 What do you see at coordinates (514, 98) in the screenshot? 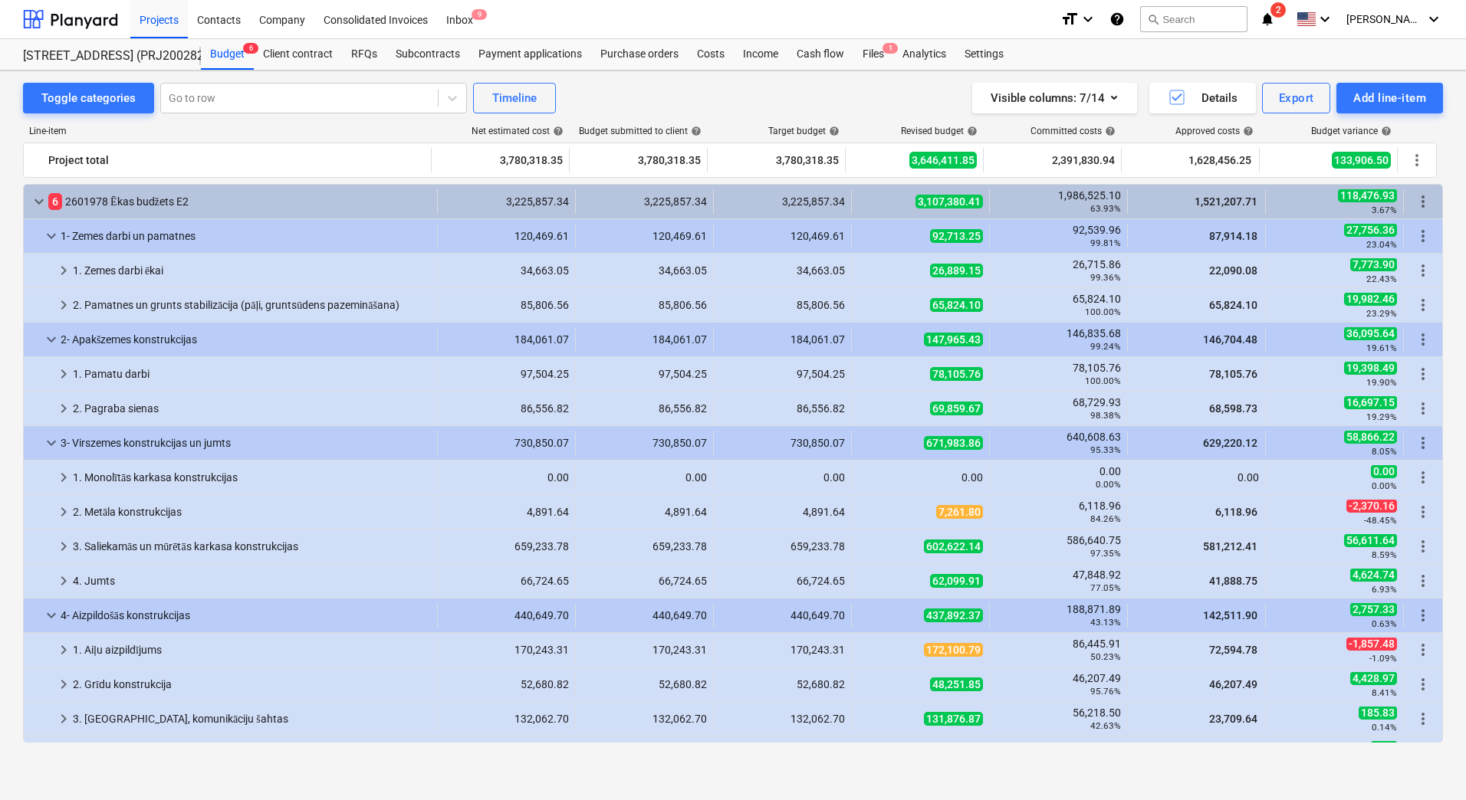
I see `button: Timeline` at bounding box center [514, 98].